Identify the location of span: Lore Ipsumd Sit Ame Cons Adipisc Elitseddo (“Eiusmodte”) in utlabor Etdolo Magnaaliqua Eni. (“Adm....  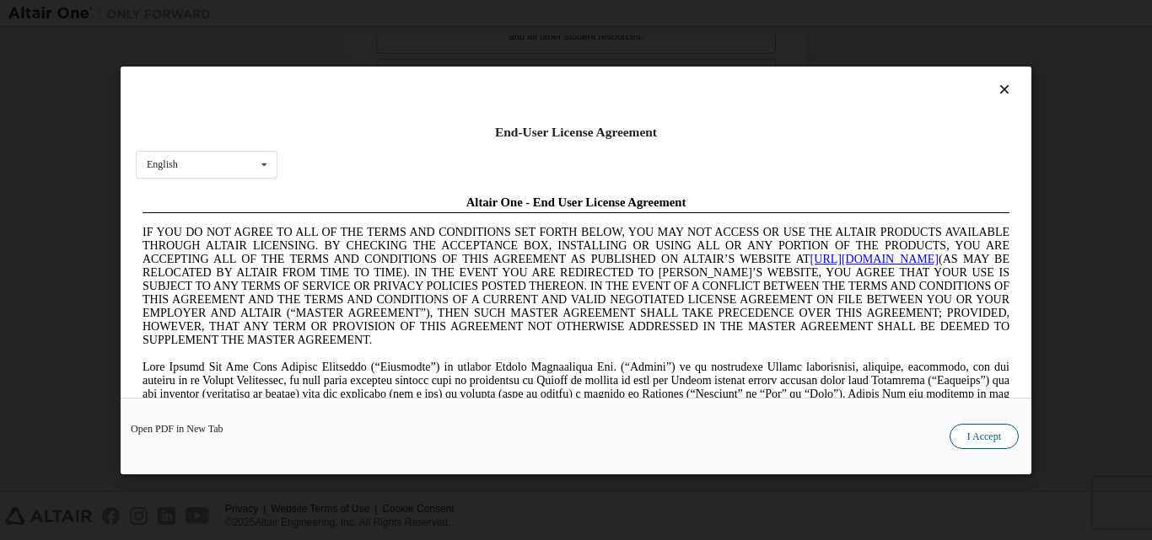
(440, 232).